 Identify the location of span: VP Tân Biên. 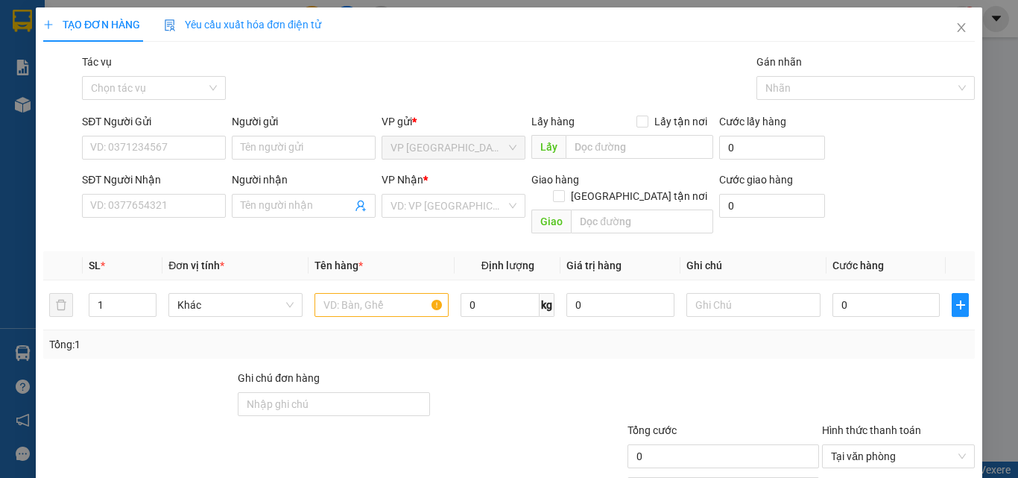
(453, 148).